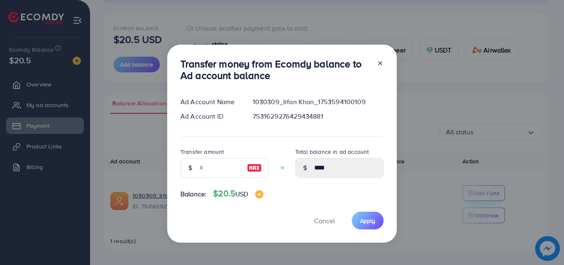 The width and height of the screenshot is (564, 265). What do you see at coordinates (318, 116) in the screenshot?
I see `div: 7531629276429434881` at bounding box center [318, 116].